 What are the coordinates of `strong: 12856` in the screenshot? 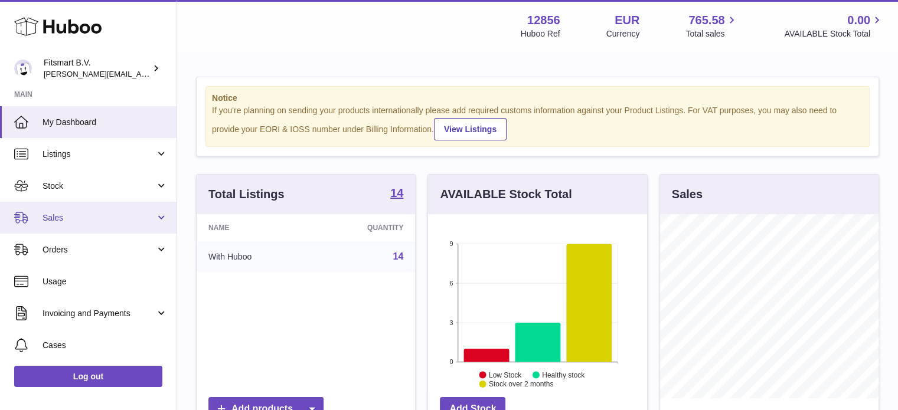 It's located at (544, 20).